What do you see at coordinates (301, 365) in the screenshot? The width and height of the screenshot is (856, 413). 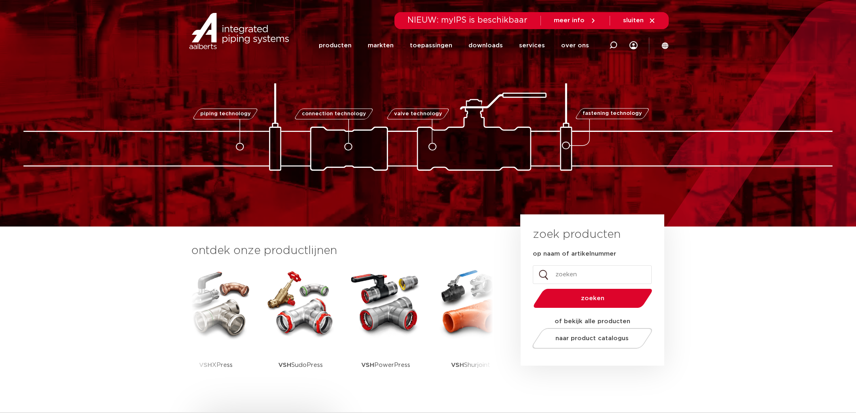 I see `p: SudoPress` at bounding box center [301, 365].